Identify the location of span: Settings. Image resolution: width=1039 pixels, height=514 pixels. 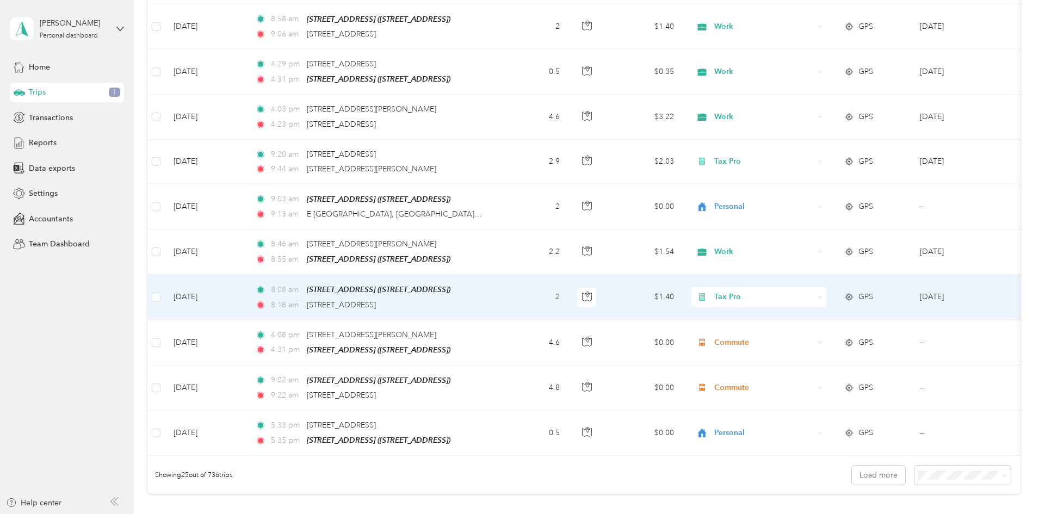
(43, 193).